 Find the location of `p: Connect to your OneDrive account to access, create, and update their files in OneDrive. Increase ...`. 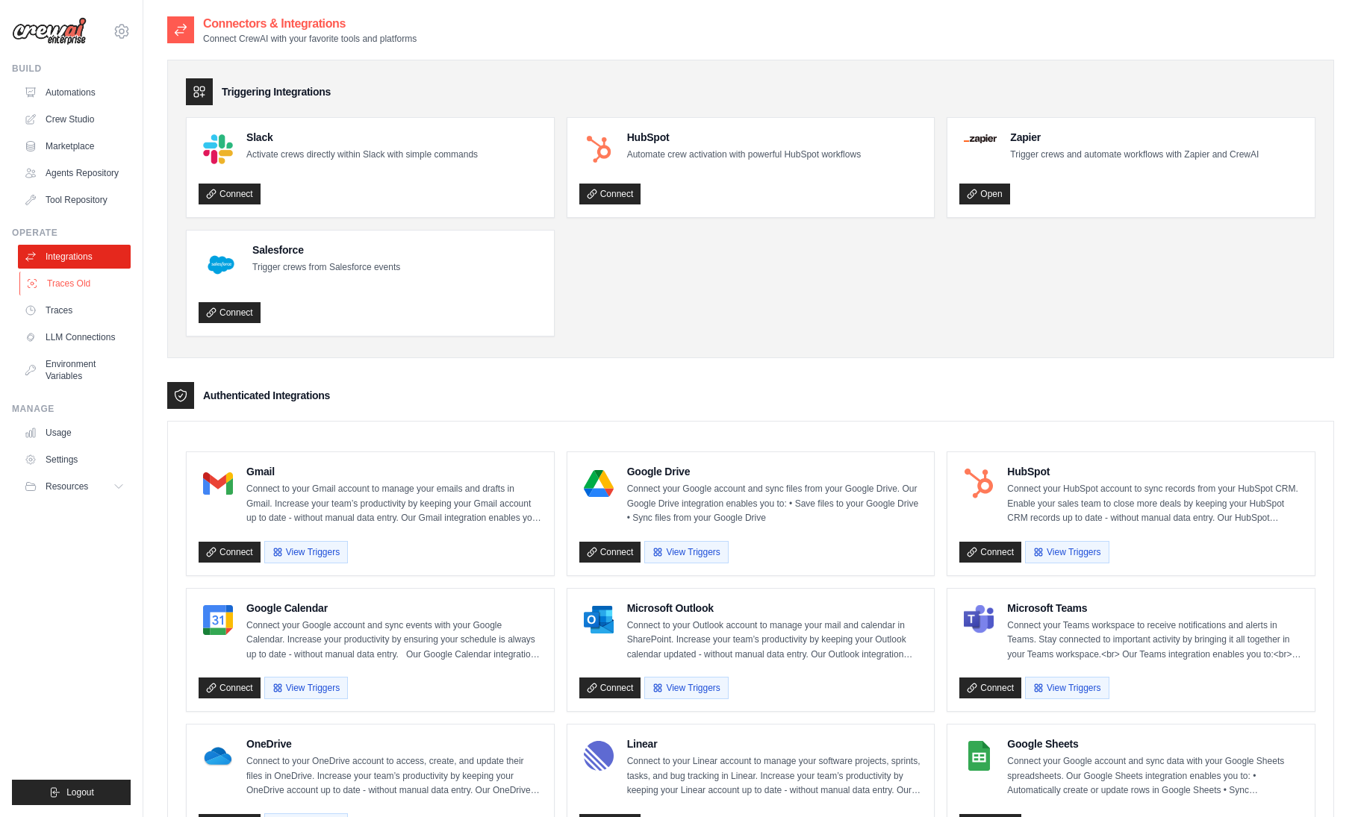

p: Connect to your OneDrive account to access, create, and update their files in OneDrive. Increase ... is located at coordinates (394, 776).